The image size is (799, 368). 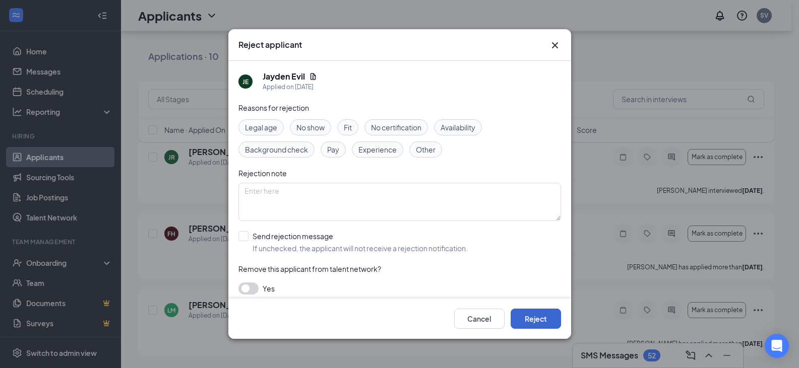 What do you see at coordinates (309, 269) in the screenshot?
I see `span: Remove this applicant from talent network?` at bounding box center [309, 269].